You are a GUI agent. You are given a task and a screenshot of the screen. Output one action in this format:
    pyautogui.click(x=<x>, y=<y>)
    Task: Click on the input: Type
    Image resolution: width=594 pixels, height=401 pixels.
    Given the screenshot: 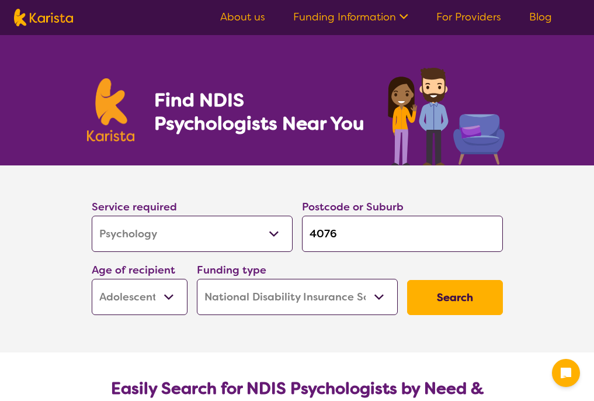 What is the action you would take?
    pyautogui.click(x=403, y=234)
    